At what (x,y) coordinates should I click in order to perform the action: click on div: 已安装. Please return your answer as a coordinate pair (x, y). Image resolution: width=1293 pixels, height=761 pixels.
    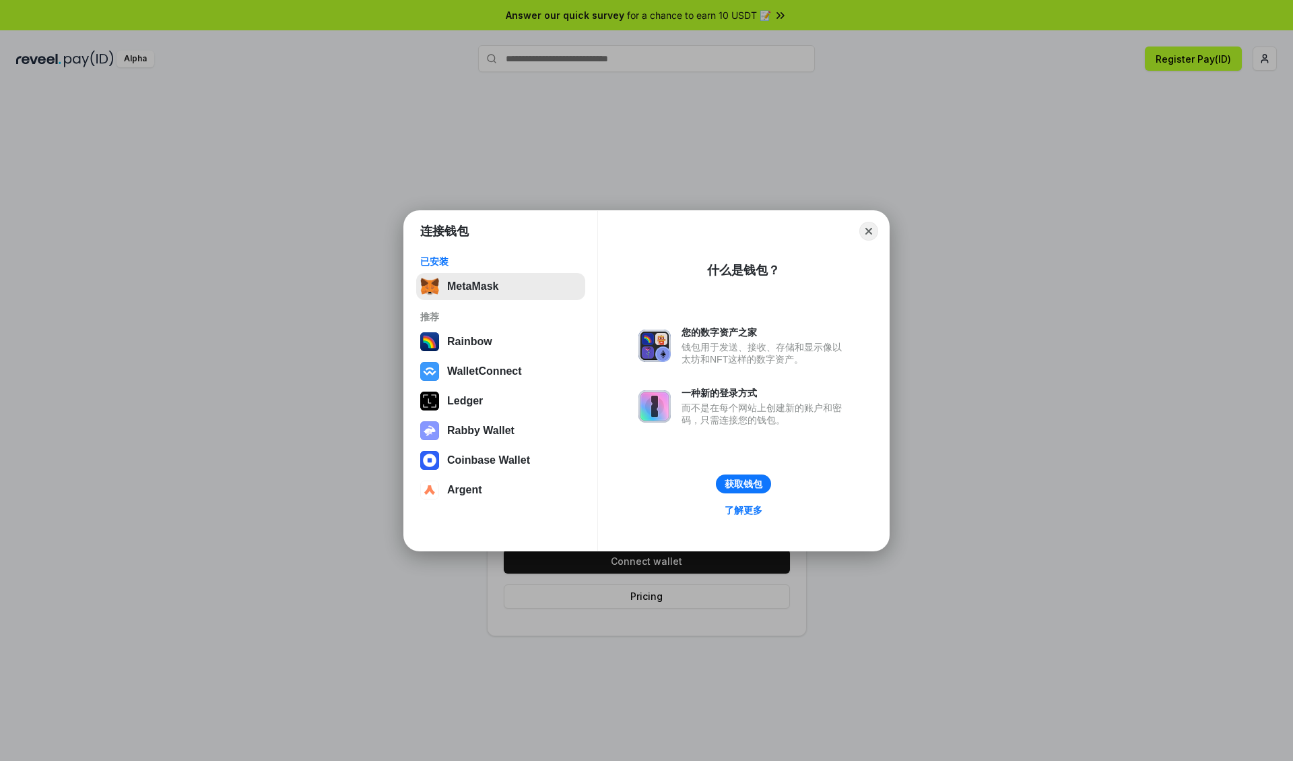
    Looking at the image, I should click on (501, 261).